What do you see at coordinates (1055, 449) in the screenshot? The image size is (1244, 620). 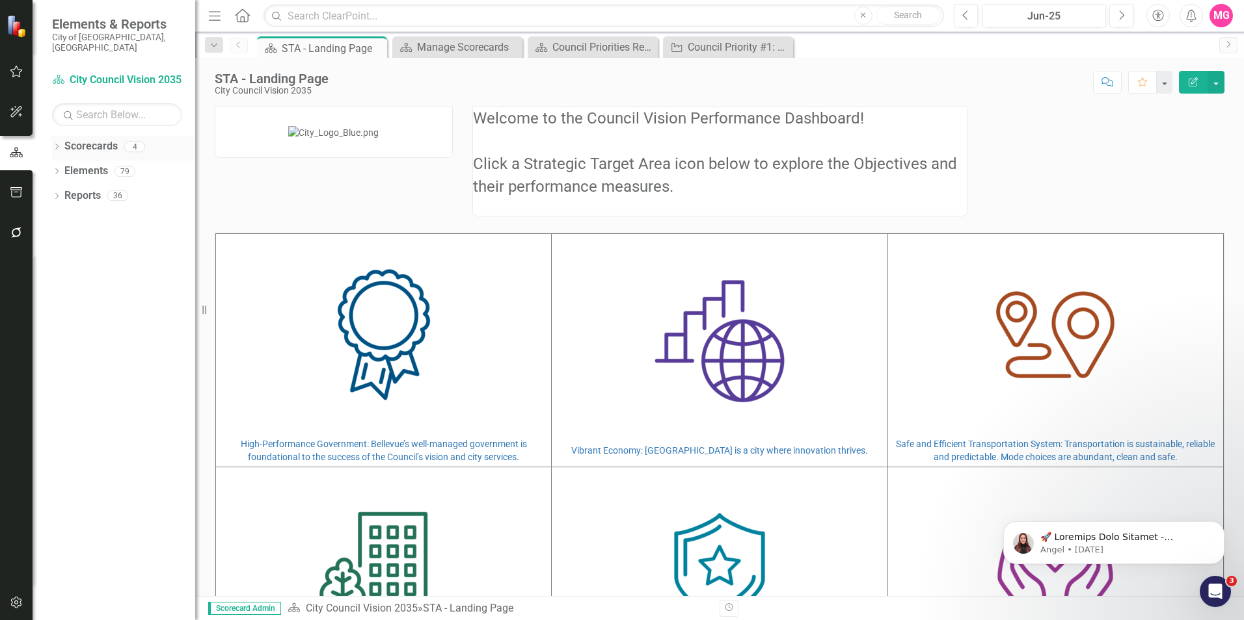 I see `p: Safe and Efficient Transportation System: Transportation is sustainable, reliable and predictable...` at bounding box center [1055, 449].